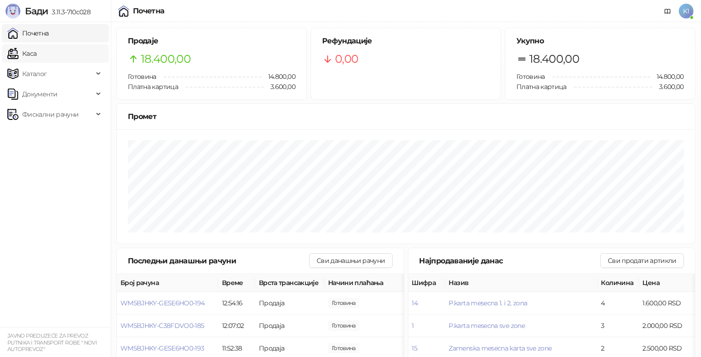  What do you see at coordinates (69, 12) in the screenshot?
I see `span: 3.11.3-710c028` at bounding box center [69, 12].